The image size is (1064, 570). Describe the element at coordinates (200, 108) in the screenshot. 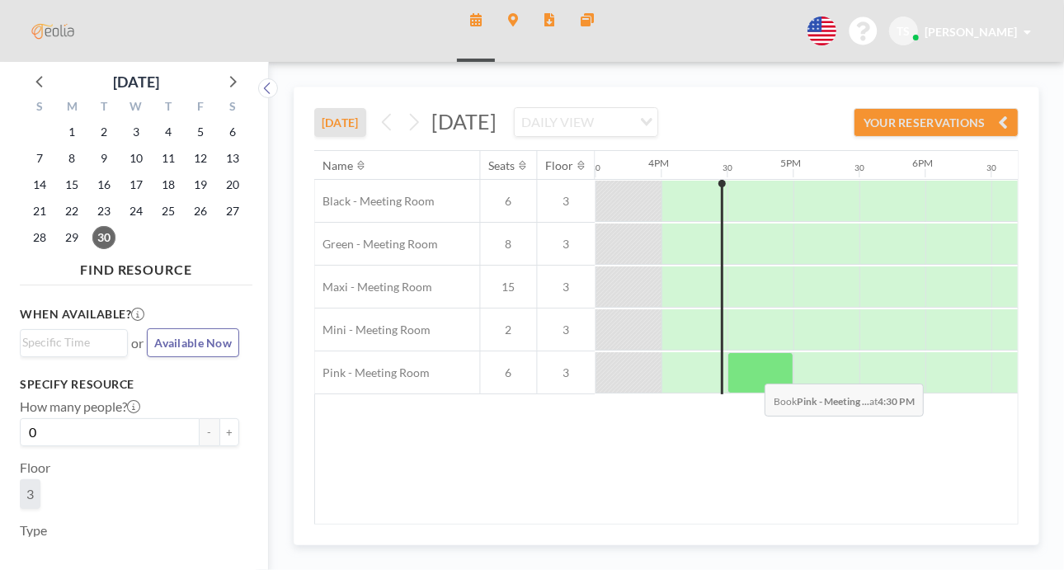

I see `div: F` at that location.